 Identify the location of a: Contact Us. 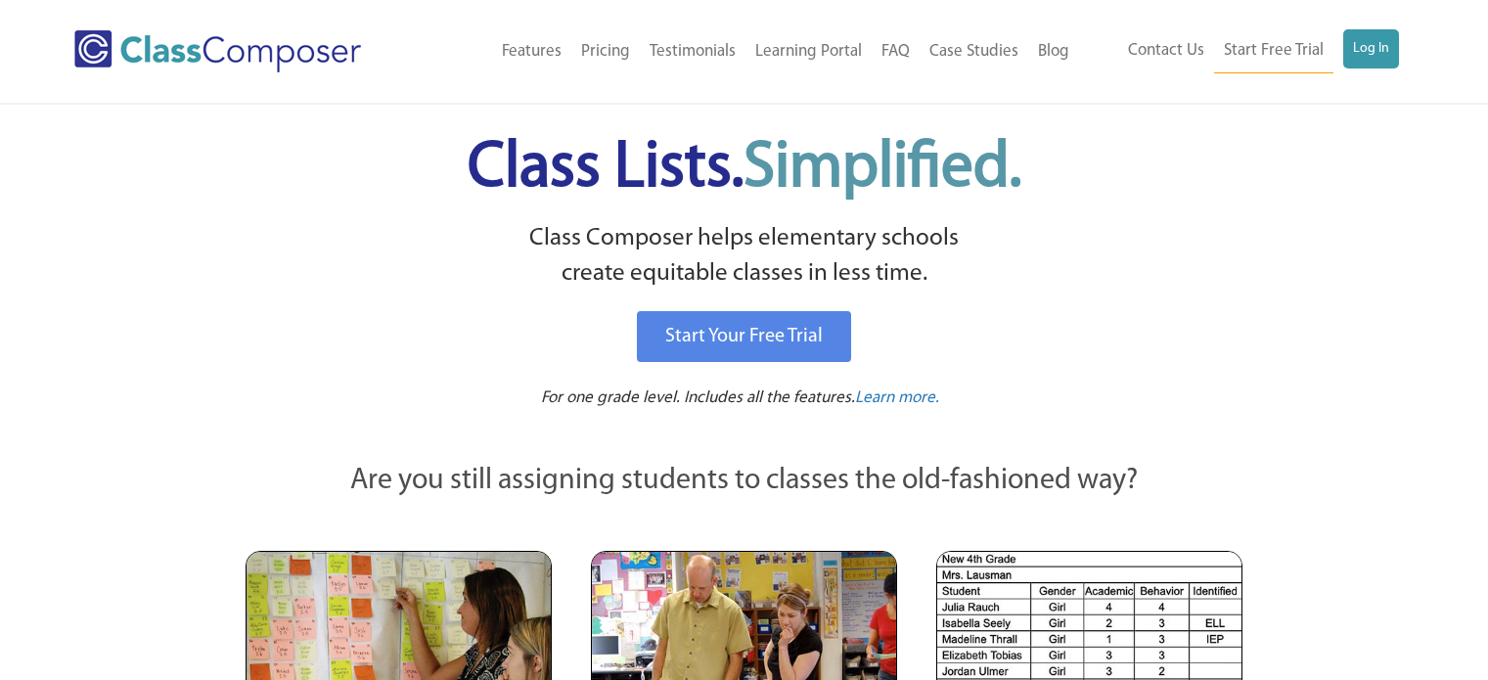
(1166, 51).